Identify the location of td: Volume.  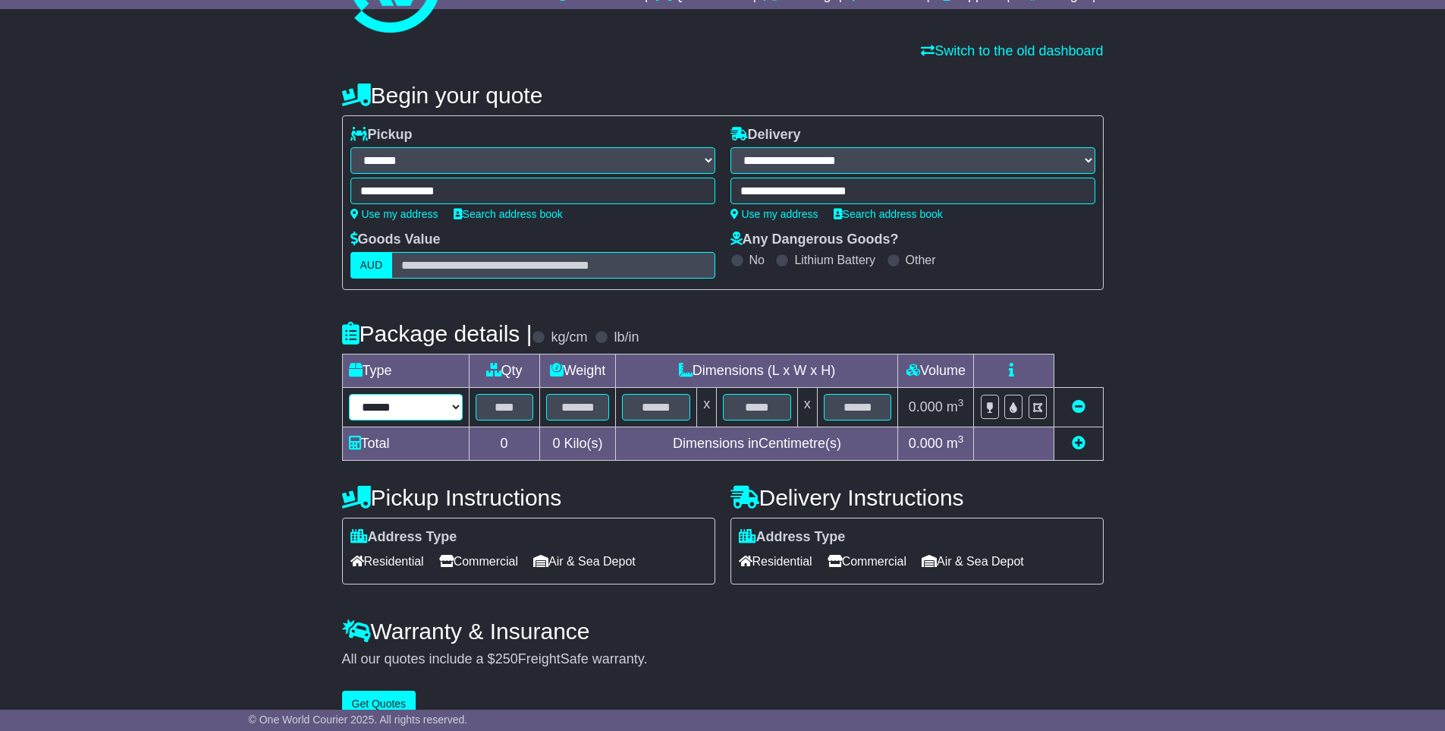
(936, 371).